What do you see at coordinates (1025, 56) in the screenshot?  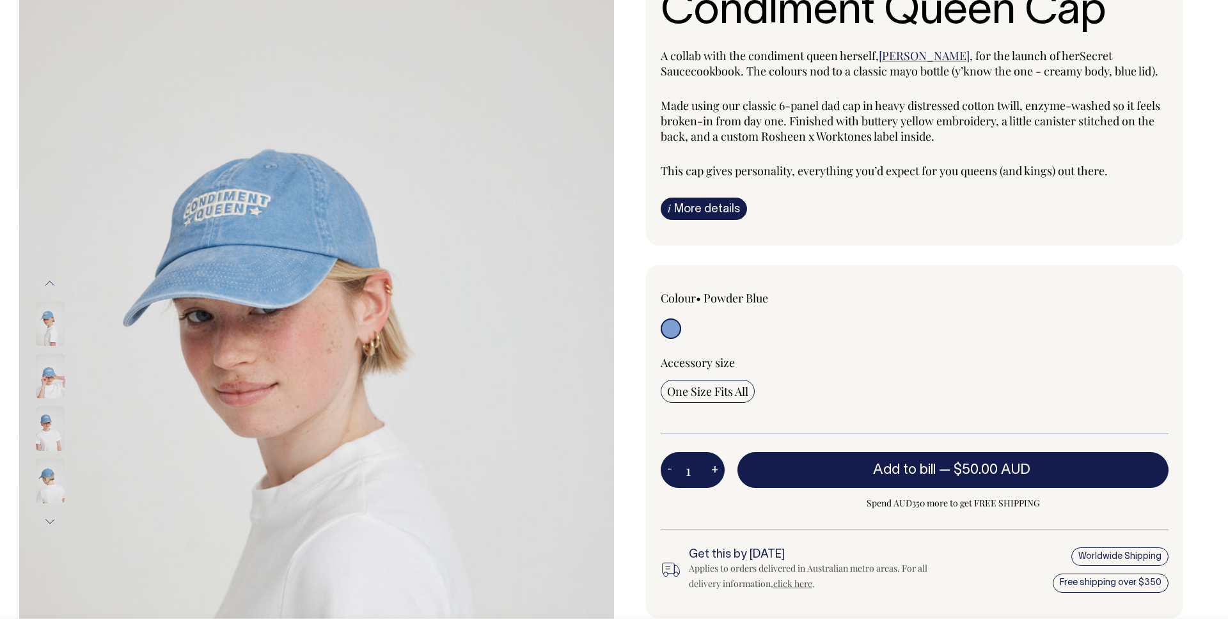 I see `span: , for the launch of her` at bounding box center [1025, 56].